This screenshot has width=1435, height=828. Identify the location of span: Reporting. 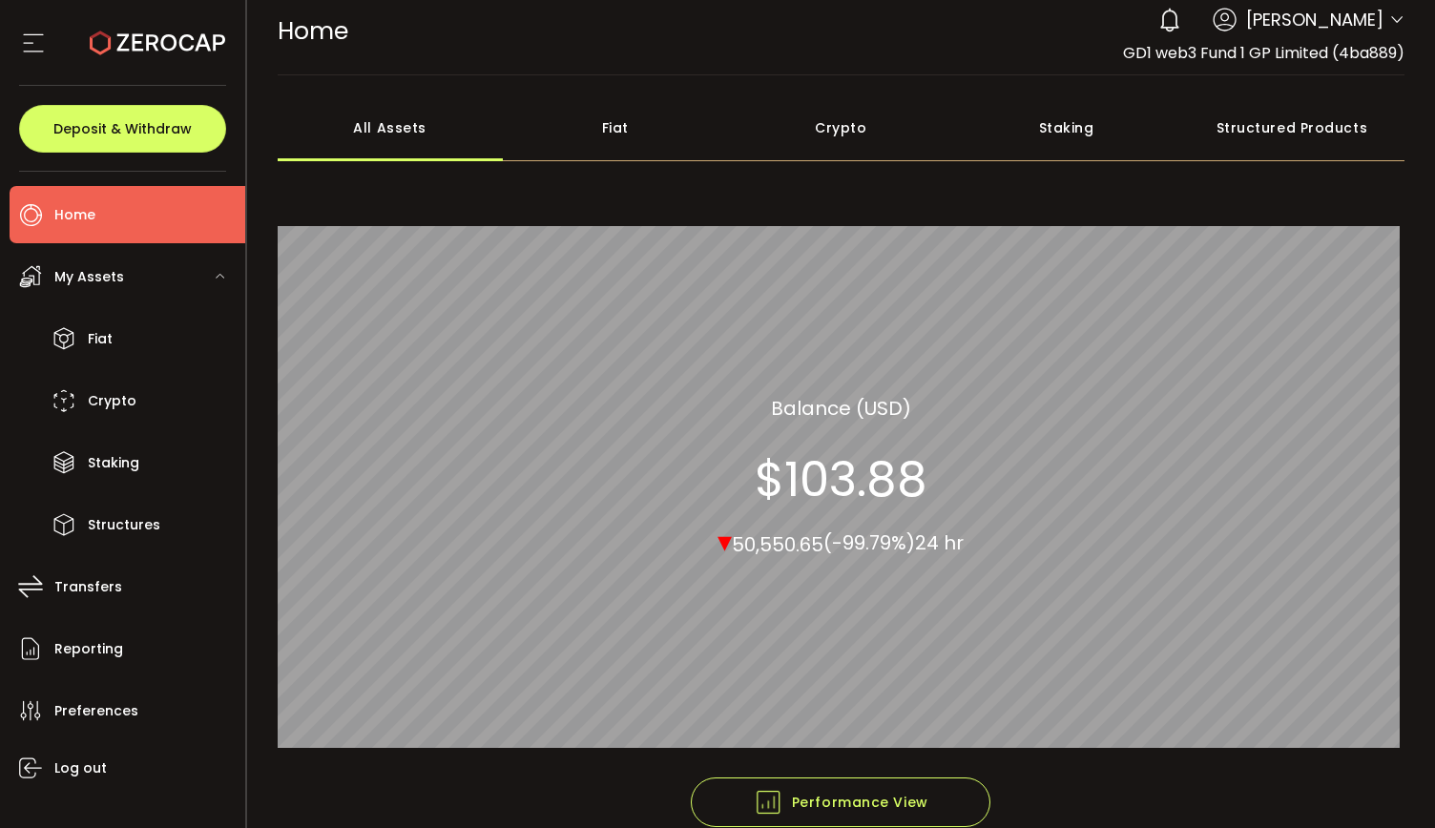
(89, 649).